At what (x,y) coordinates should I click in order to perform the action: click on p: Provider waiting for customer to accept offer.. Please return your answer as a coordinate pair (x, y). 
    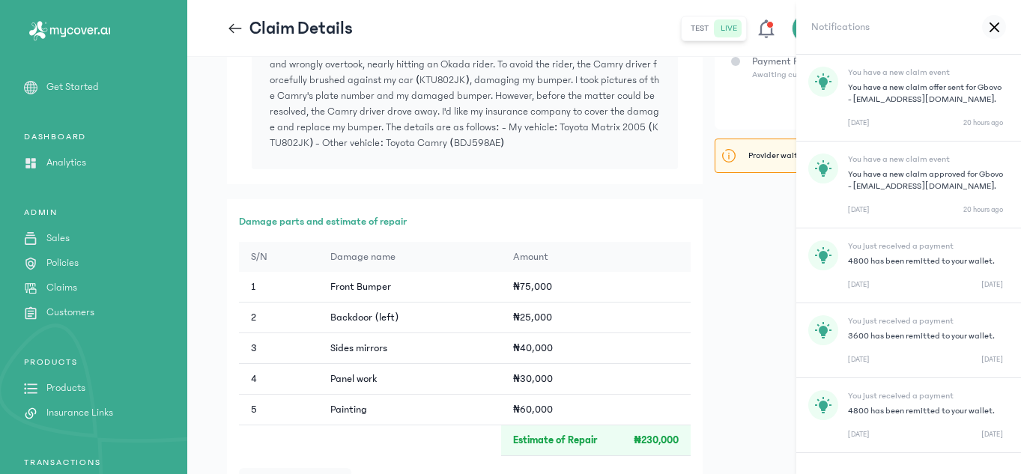
    Looking at the image, I should click on (833, 156).